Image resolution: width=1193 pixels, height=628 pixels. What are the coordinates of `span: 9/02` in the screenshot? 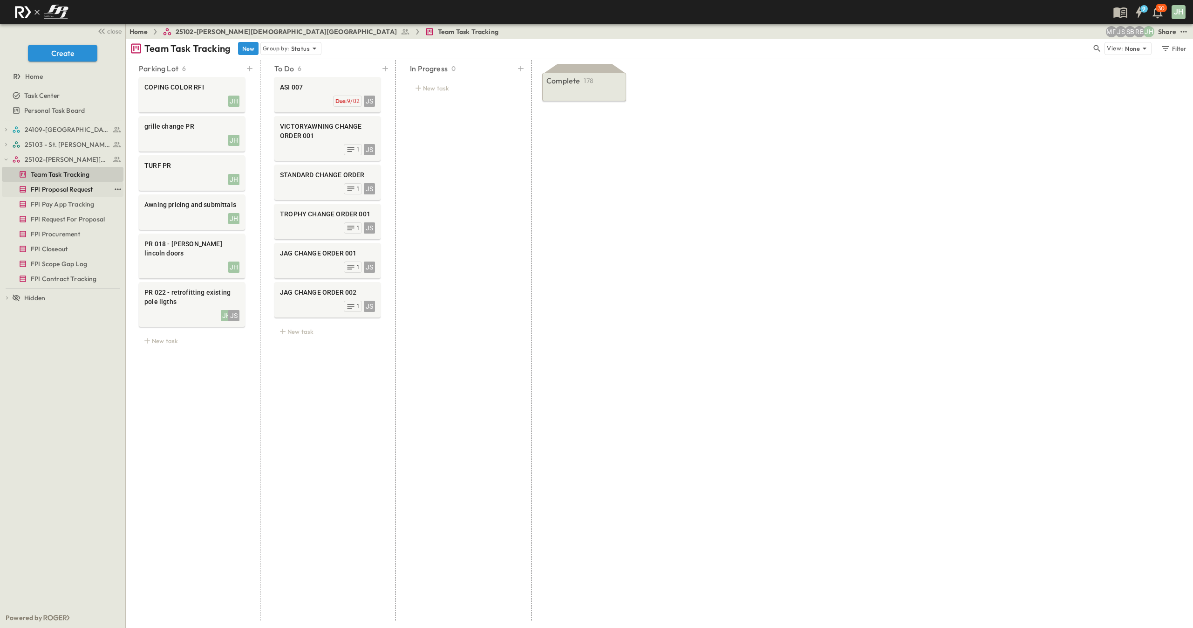 It's located at (353, 101).